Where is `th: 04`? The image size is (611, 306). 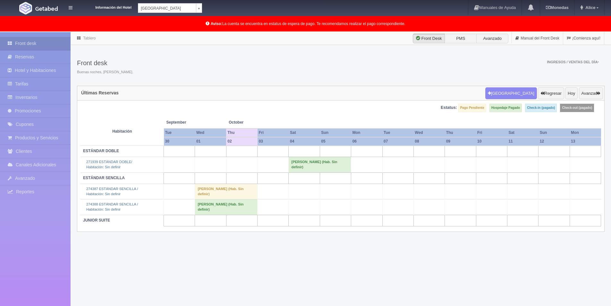 th: 04 is located at coordinates (304, 141).